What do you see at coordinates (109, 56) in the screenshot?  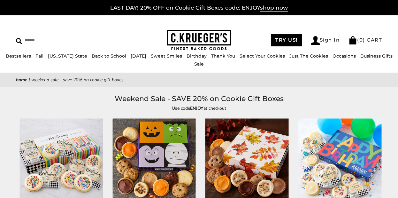 I see `a: Back to School` at bounding box center [109, 56].